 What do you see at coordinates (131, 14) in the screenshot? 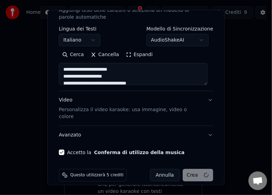
I see `p: Aggiungi testi delle canzoni o seleziona un modello di parole automatiche` at bounding box center [131, 14].